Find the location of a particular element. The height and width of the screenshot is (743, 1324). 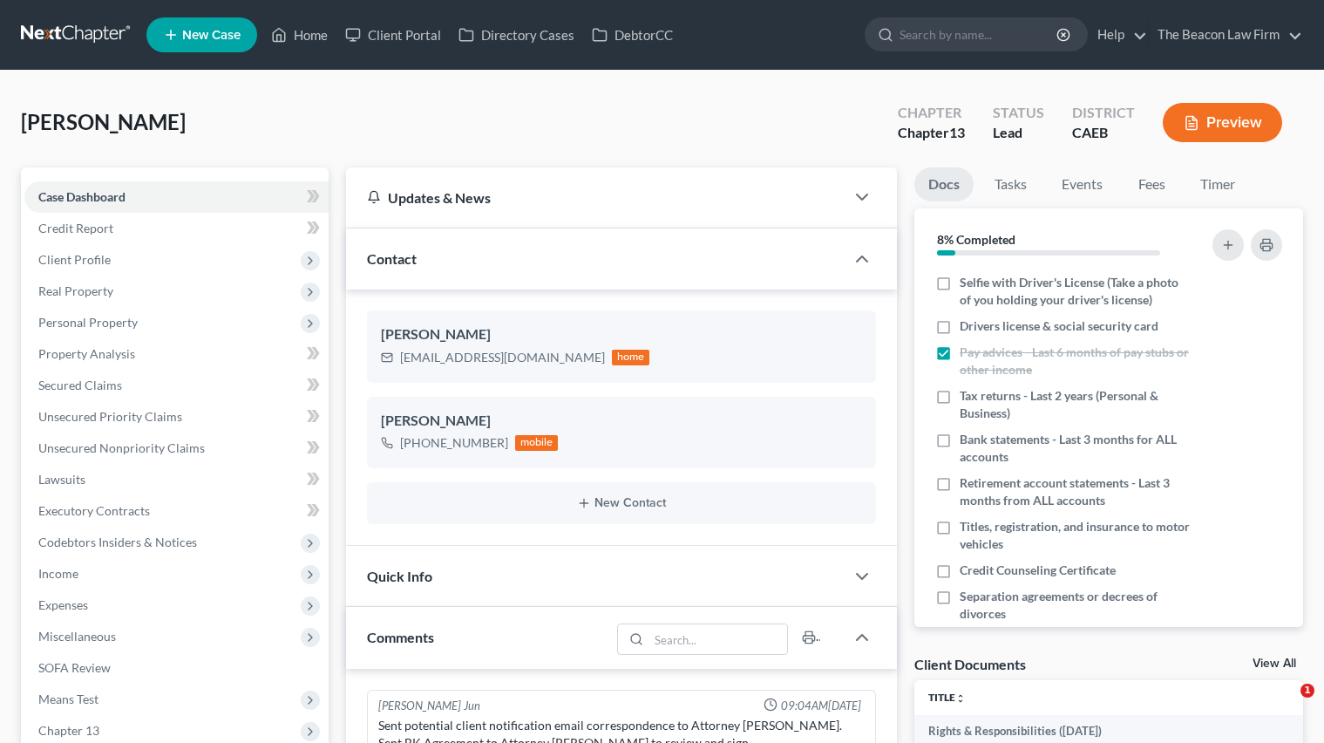

span: Client Profile is located at coordinates (74, 259).